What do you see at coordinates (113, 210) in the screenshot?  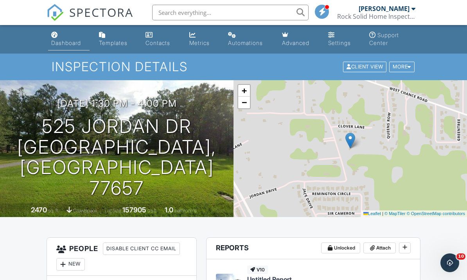 I see `span: Lot Size` at bounding box center [113, 210].